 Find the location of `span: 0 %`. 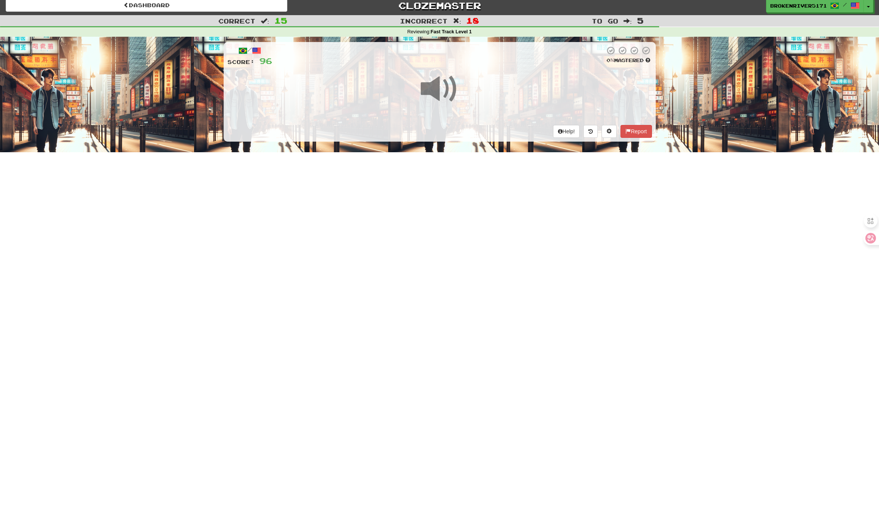

span: 0 % is located at coordinates (610, 60).